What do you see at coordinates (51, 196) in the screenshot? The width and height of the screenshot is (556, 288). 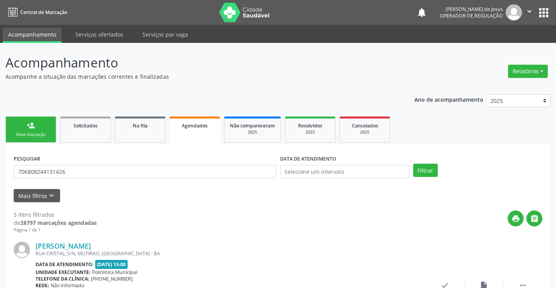 I see `i: keyboard_arrow_down` at bounding box center [51, 196].